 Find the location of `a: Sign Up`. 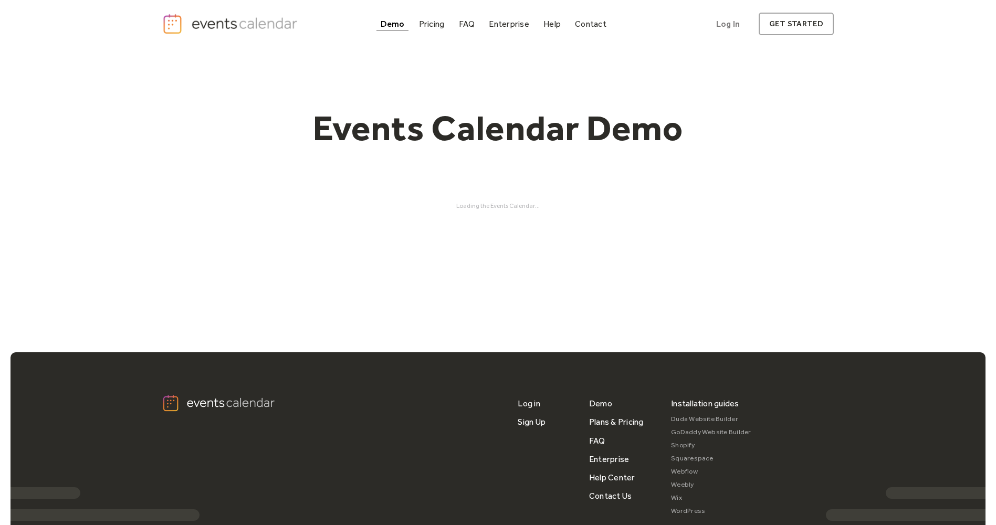

a: Sign Up is located at coordinates (531, 421).